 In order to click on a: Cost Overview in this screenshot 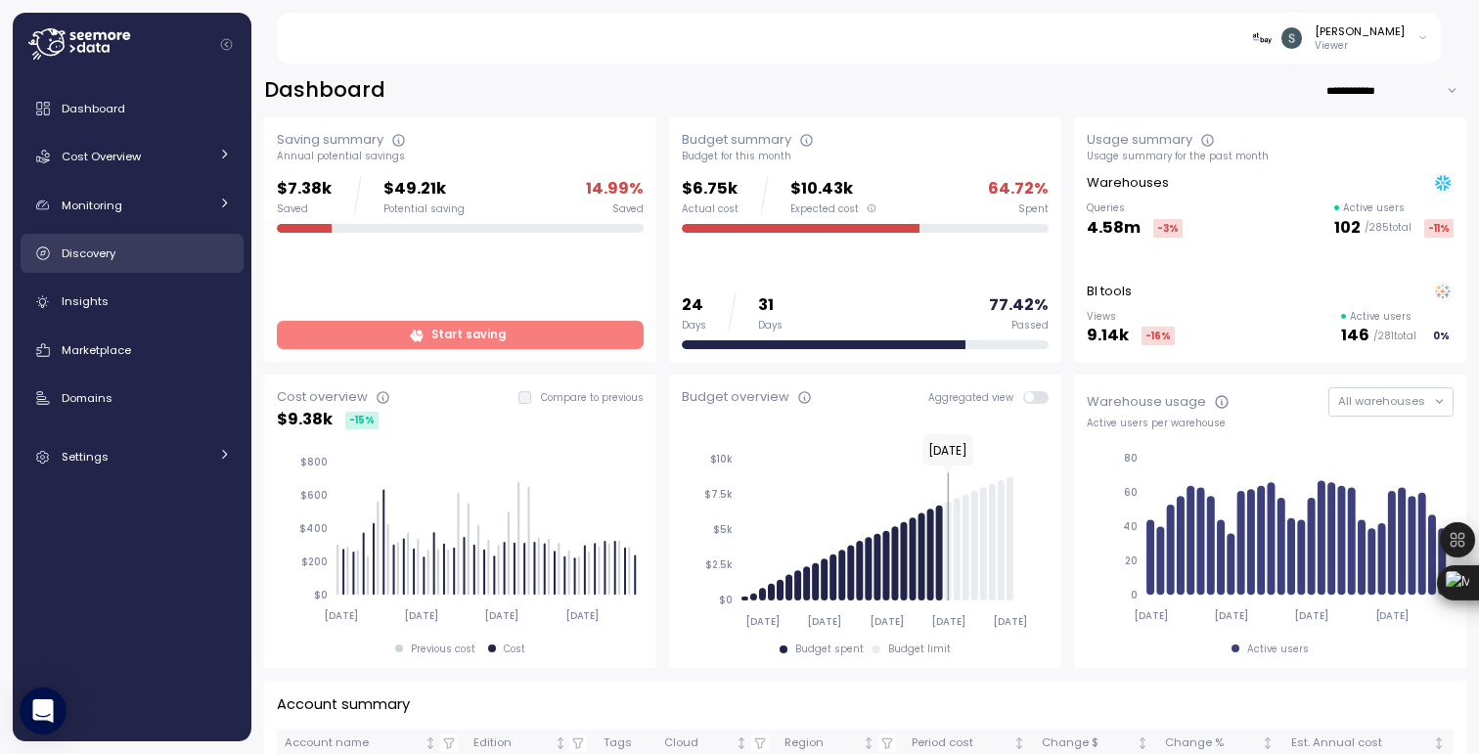, I will do `click(132, 156)`.